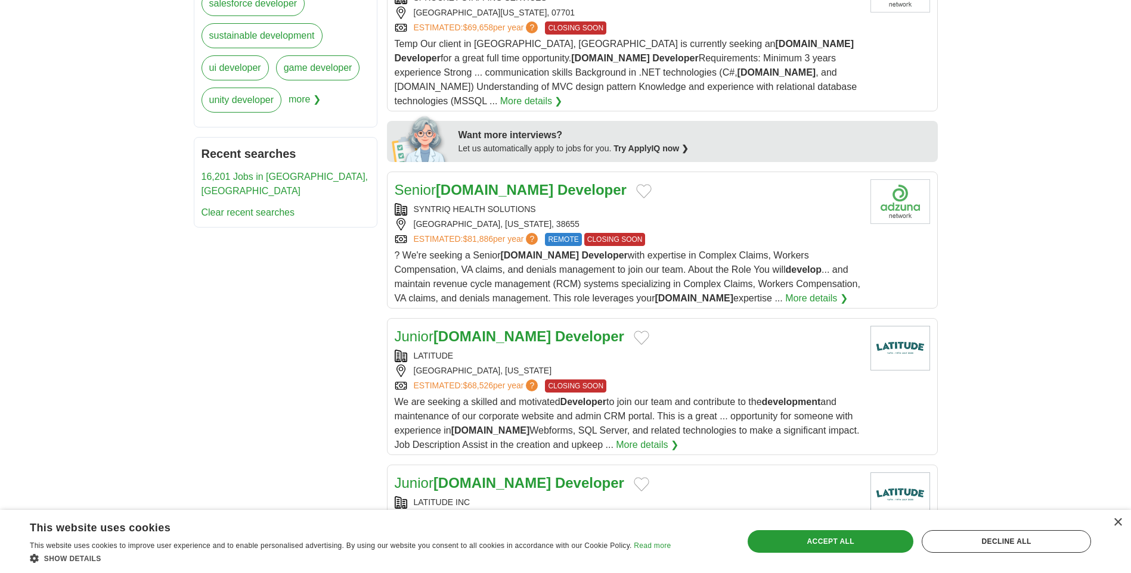 Image resolution: width=1131 pixels, height=573 pixels. Describe the element at coordinates (248, 212) in the screenshot. I see `a: Clear recent searches` at that location.